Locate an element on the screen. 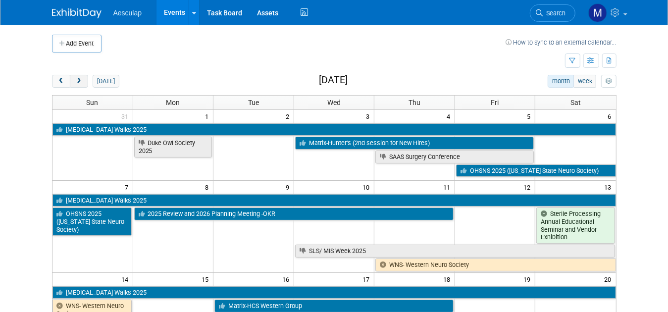 The image size is (668, 312). a: Search is located at coordinates (553, 13).